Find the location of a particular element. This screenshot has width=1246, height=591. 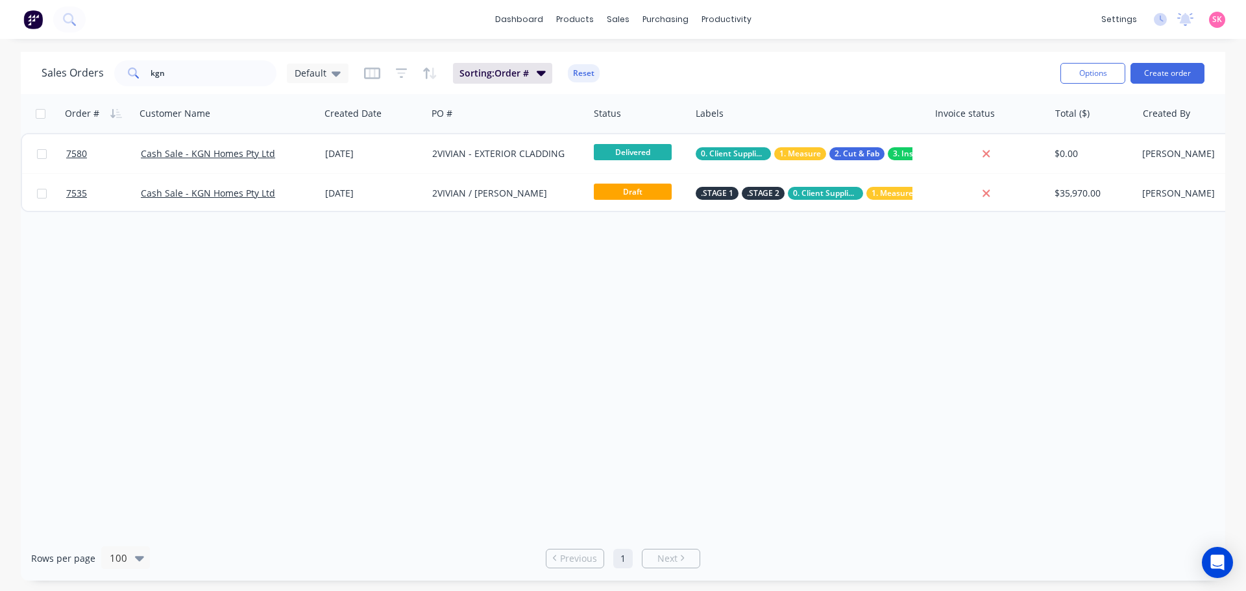

button: 0. Client Supplied Material1. Measure2. Cut & Fab3. Install is located at coordinates (813, 154).